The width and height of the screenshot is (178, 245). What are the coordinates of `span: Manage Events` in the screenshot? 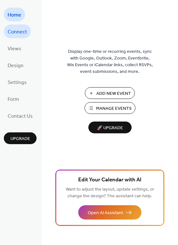 It's located at (114, 109).